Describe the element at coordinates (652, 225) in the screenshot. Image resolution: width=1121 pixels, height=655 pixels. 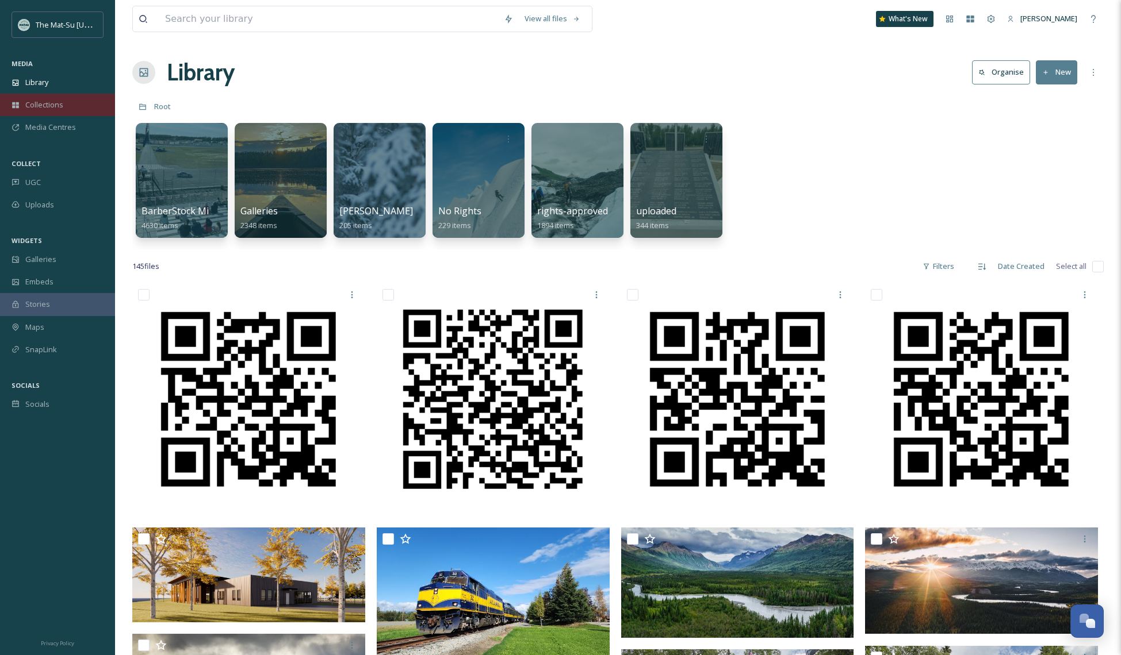
I see `span: 344 items` at that location.